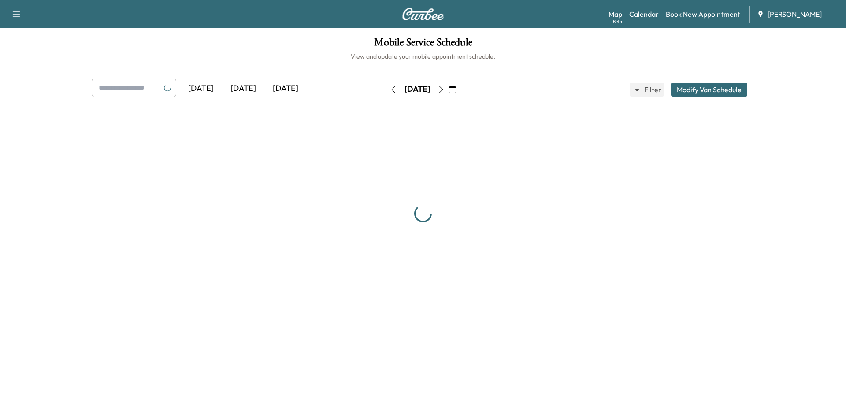 This screenshot has width=846, height=394. Describe the element at coordinates (618, 21) in the screenshot. I see `div: Beta` at that location.